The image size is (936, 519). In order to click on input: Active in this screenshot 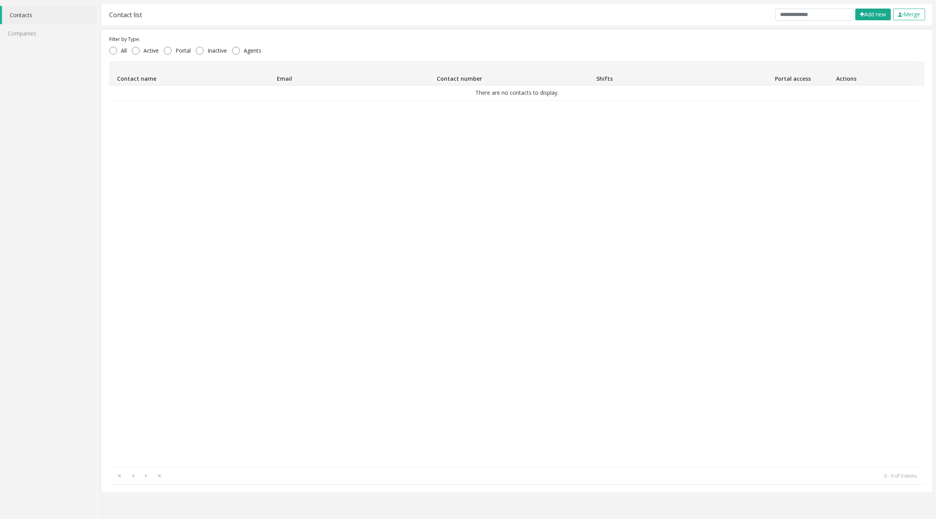, I will do `click(136, 51)`.